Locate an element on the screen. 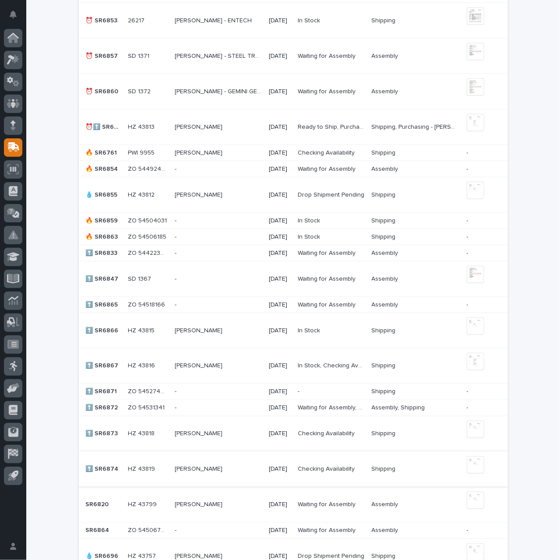 The width and height of the screenshot is (560, 560). p: ⏰ SR6857 is located at coordinates (103, 55).